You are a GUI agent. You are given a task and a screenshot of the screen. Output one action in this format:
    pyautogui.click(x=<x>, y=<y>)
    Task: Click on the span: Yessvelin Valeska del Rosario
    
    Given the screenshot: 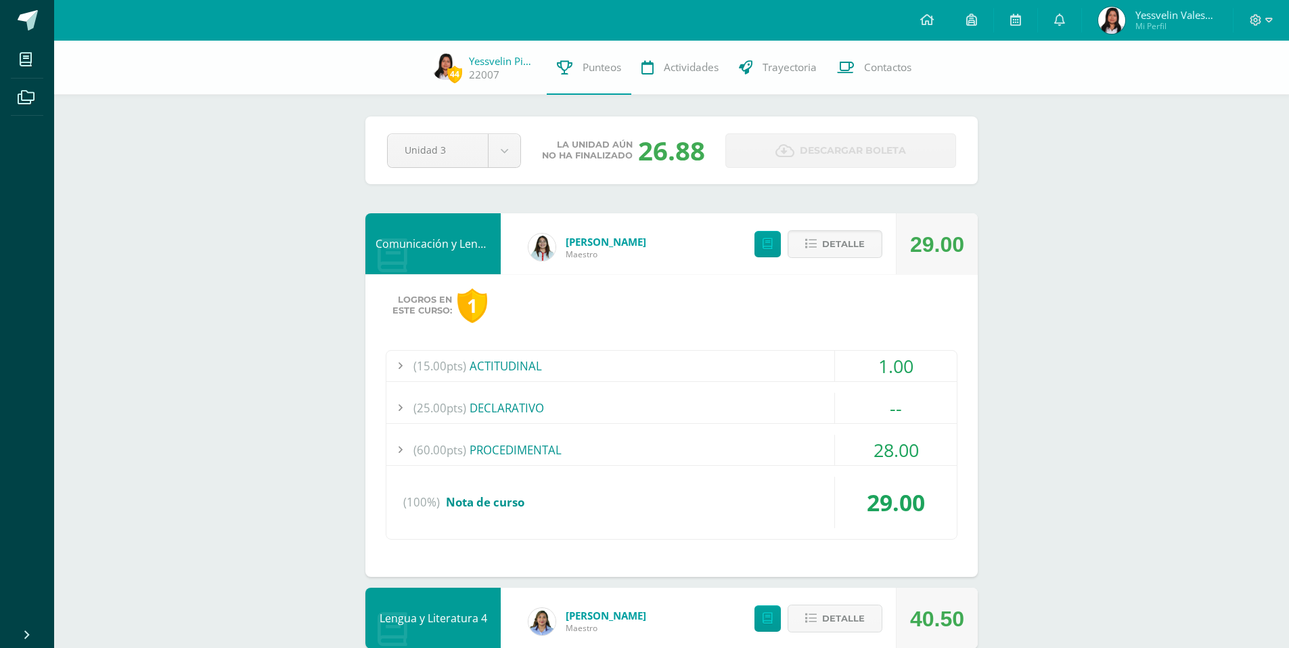 What is the action you would take?
    pyautogui.click(x=1176, y=15)
    